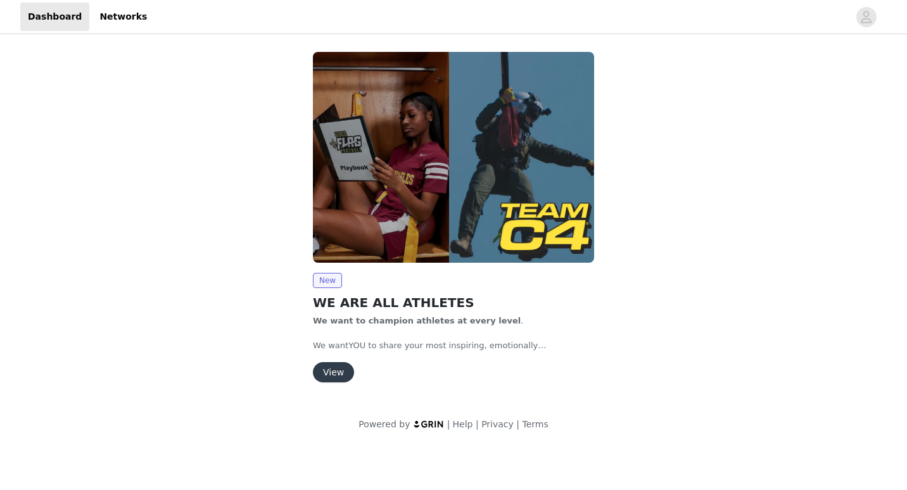 The height and width of the screenshot is (490, 907). I want to click on a: Networks, so click(123, 16).